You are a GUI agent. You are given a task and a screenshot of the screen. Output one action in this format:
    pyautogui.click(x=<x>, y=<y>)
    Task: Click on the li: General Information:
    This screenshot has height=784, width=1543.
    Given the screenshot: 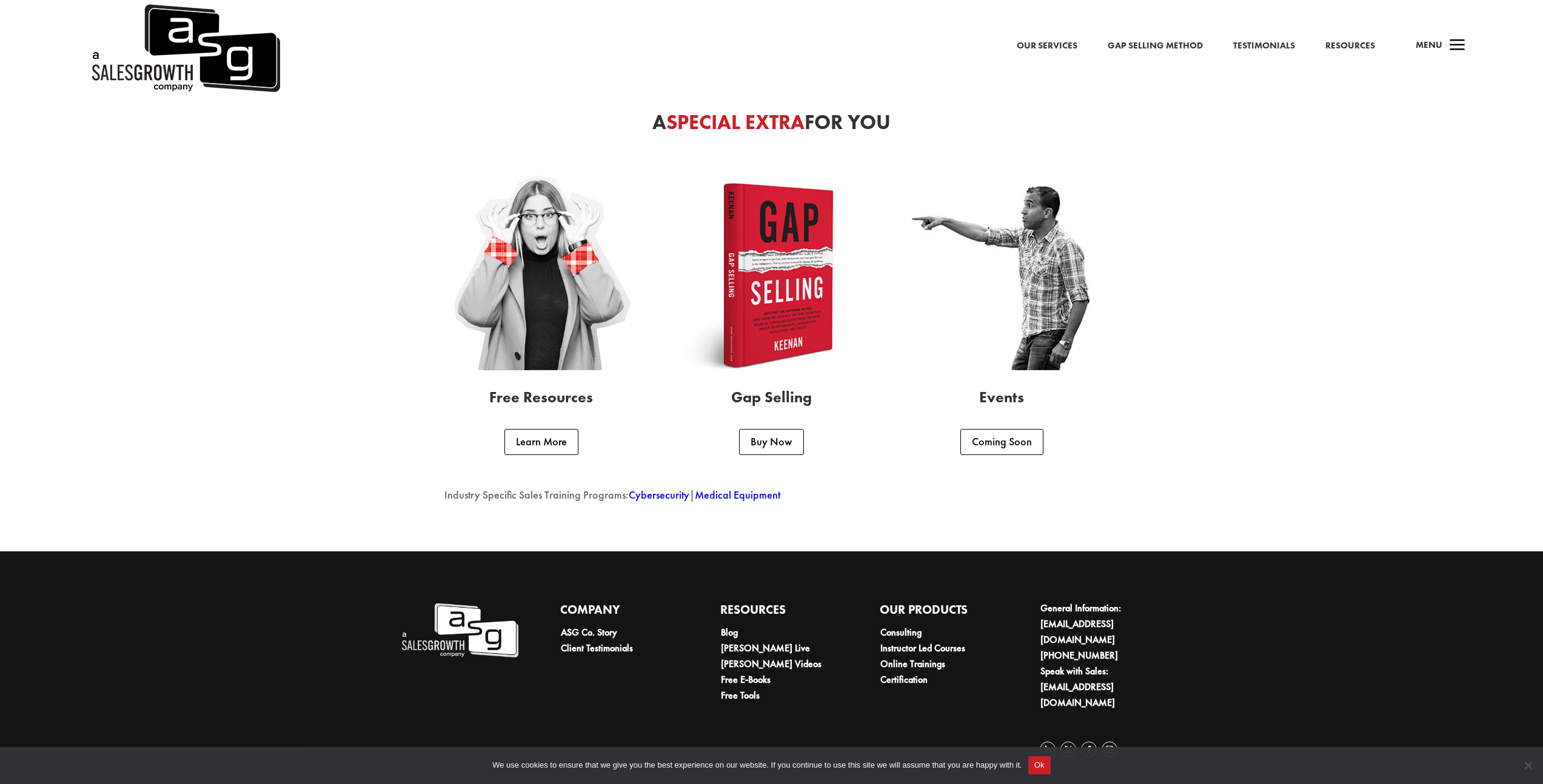 What is the action you would take?
    pyautogui.click(x=1099, y=624)
    